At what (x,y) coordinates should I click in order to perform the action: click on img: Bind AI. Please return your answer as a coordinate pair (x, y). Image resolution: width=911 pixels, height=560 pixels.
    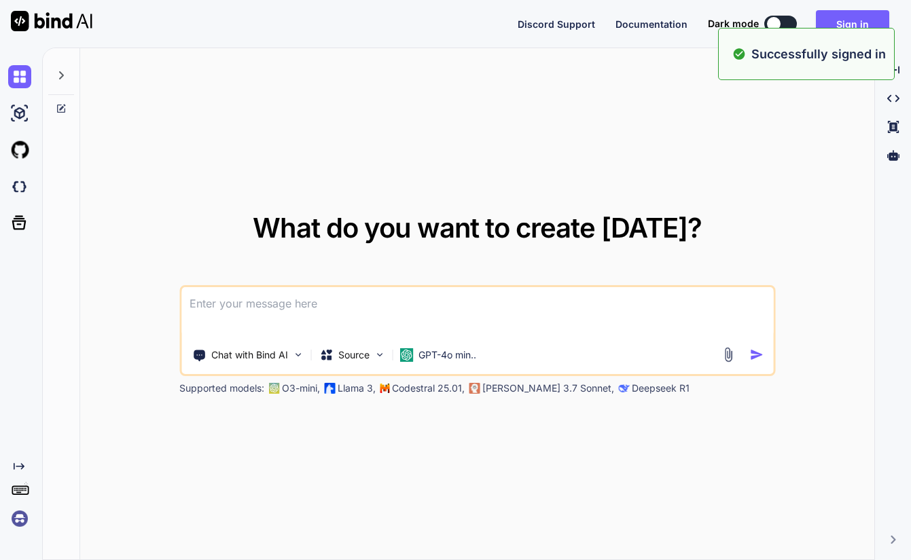
    Looking at the image, I should click on (52, 21).